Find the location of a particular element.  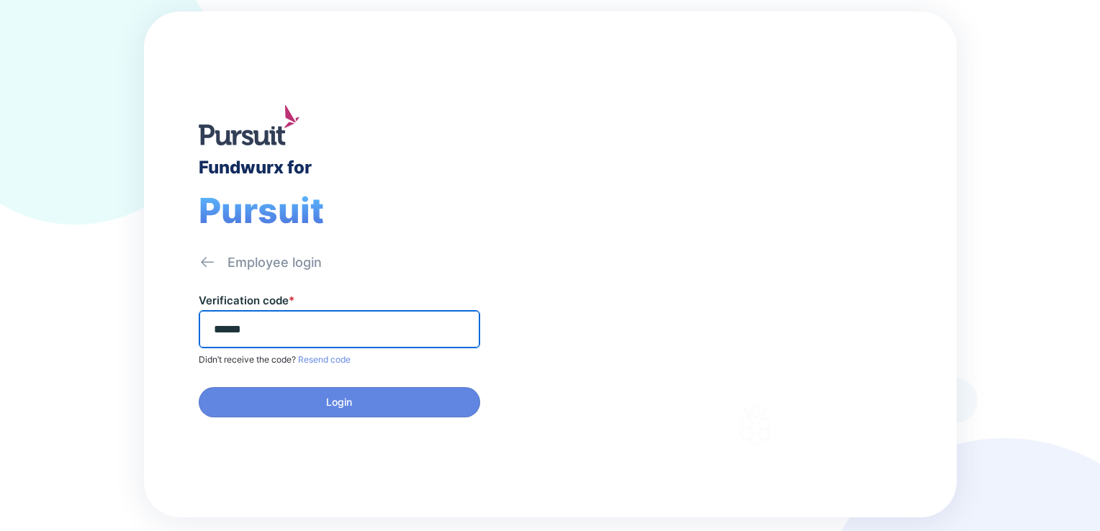

label: Verification code is located at coordinates (246, 300).